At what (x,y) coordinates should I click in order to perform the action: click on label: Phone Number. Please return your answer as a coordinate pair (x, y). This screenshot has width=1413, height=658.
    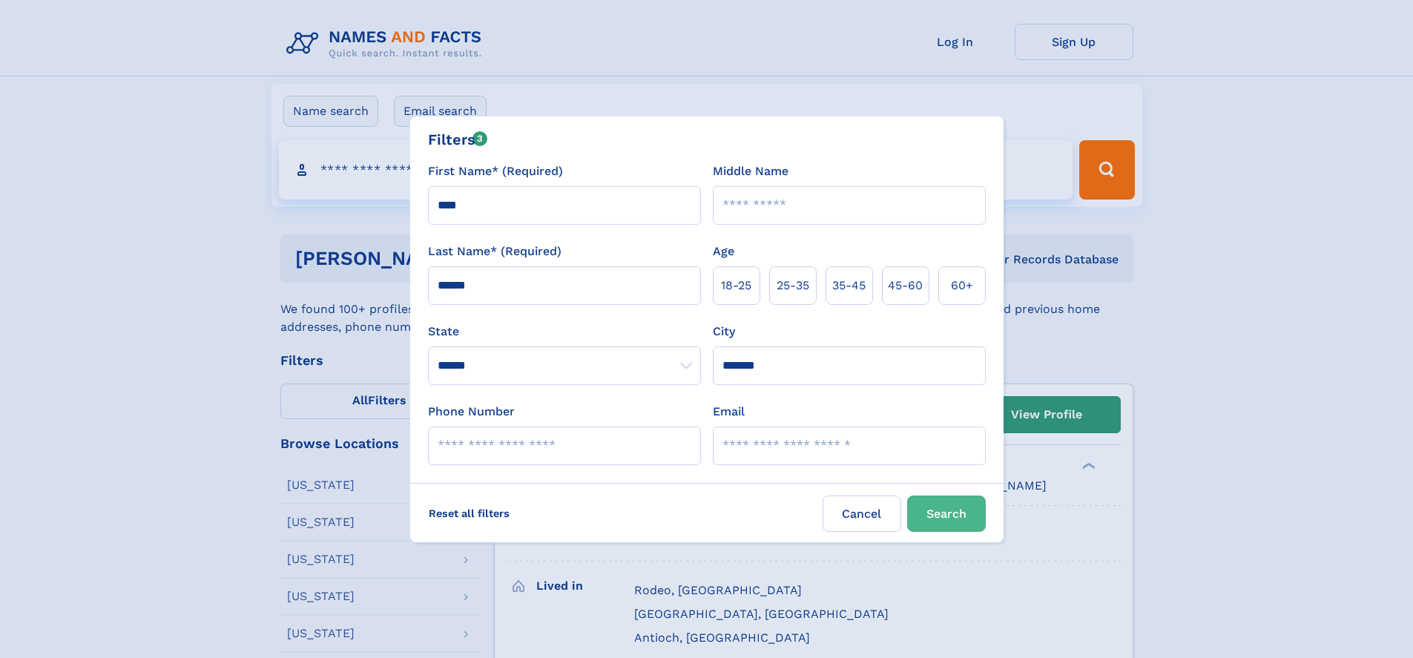
    Looking at the image, I should click on (471, 412).